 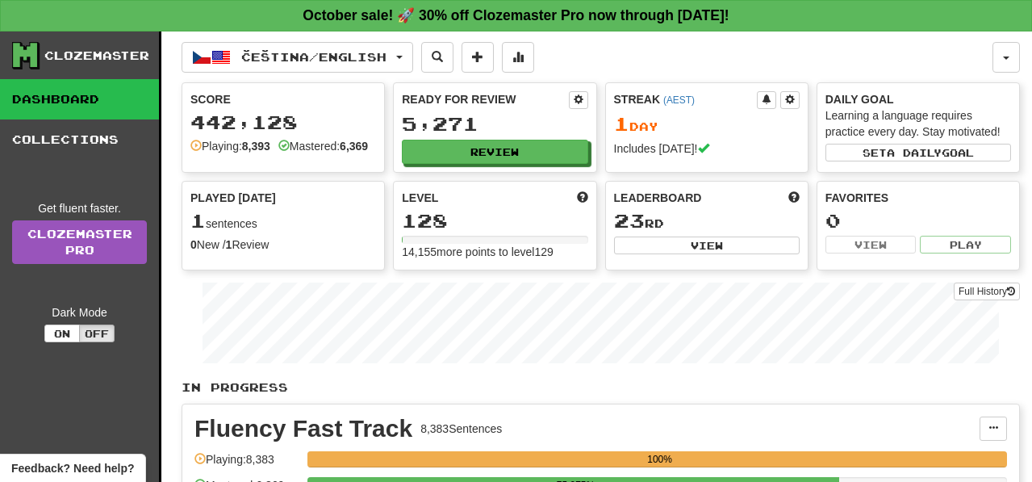 What do you see at coordinates (658, 198) in the screenshot?
I see `span: Leaderboard` at bounding box center [658, 198].